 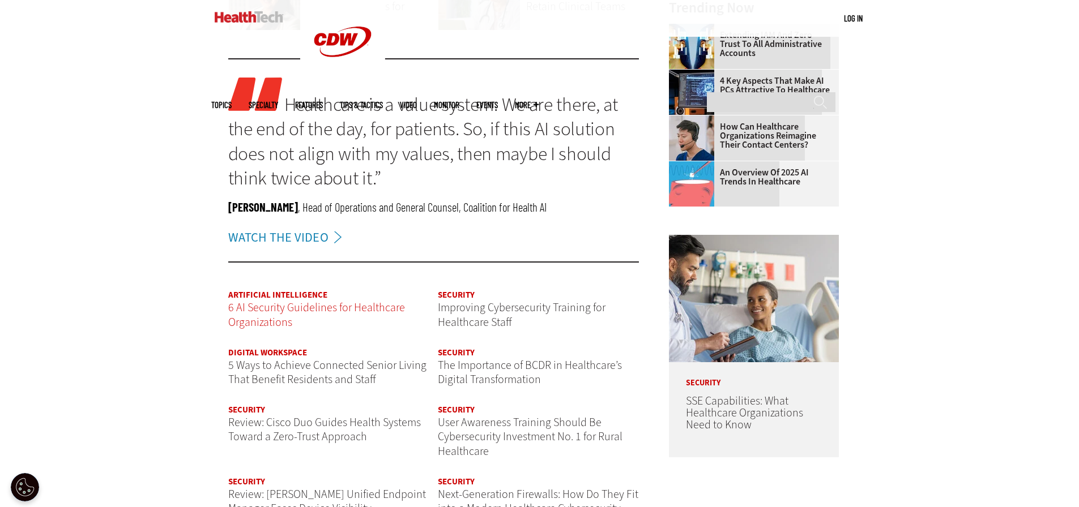 What do you see at coordinates (754, 298) in the screenshot?
I see `a: Doctor speaking with patient` at bounding box center [754, 298].